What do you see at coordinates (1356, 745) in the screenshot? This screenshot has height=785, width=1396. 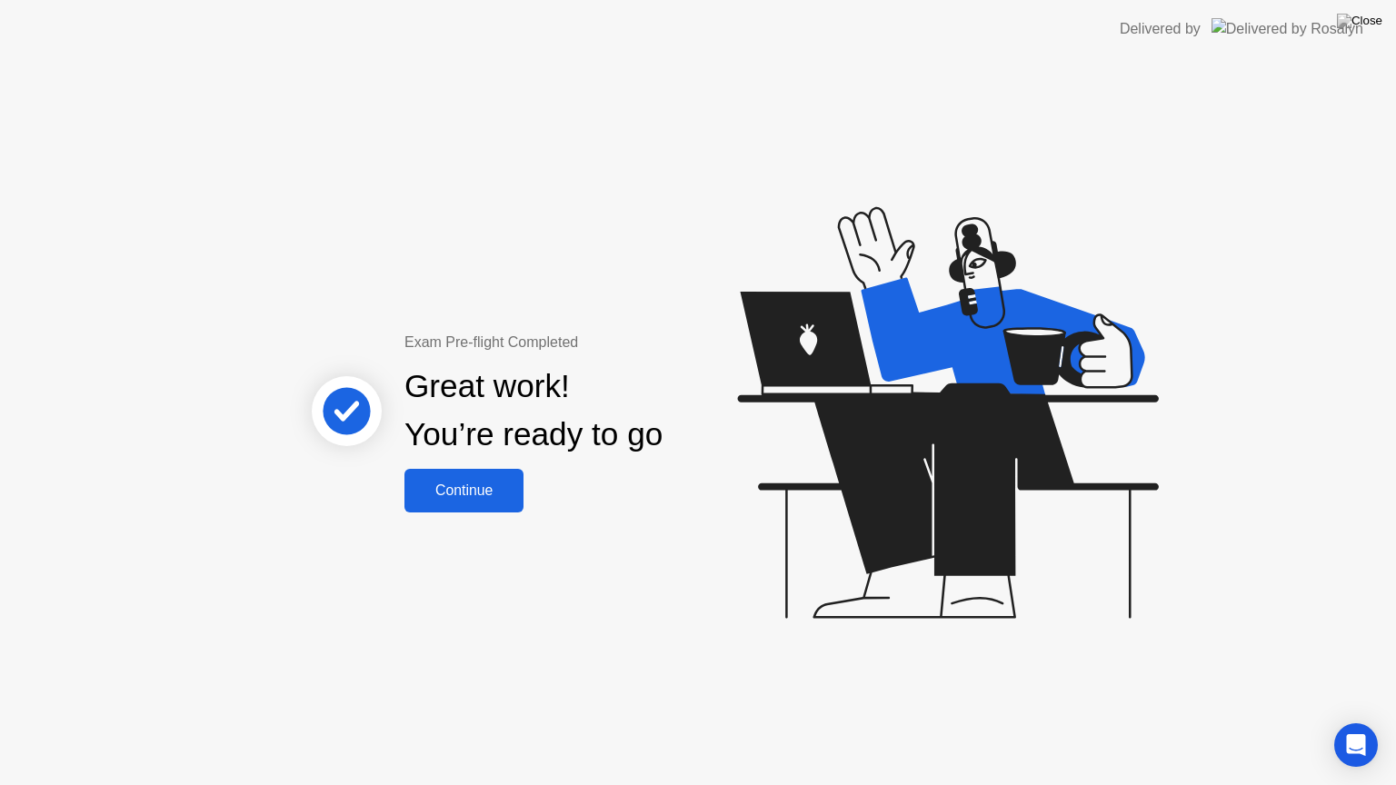 I see `div: Open Intercom Messenger` at bounding box center [1356, 745].